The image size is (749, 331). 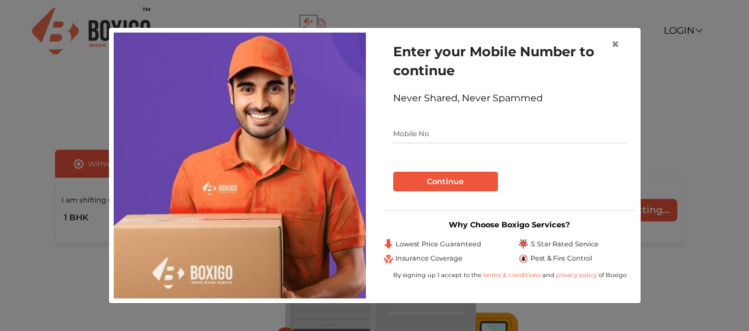 I want to click on img: relocation-img, so click(x=240, y=165).